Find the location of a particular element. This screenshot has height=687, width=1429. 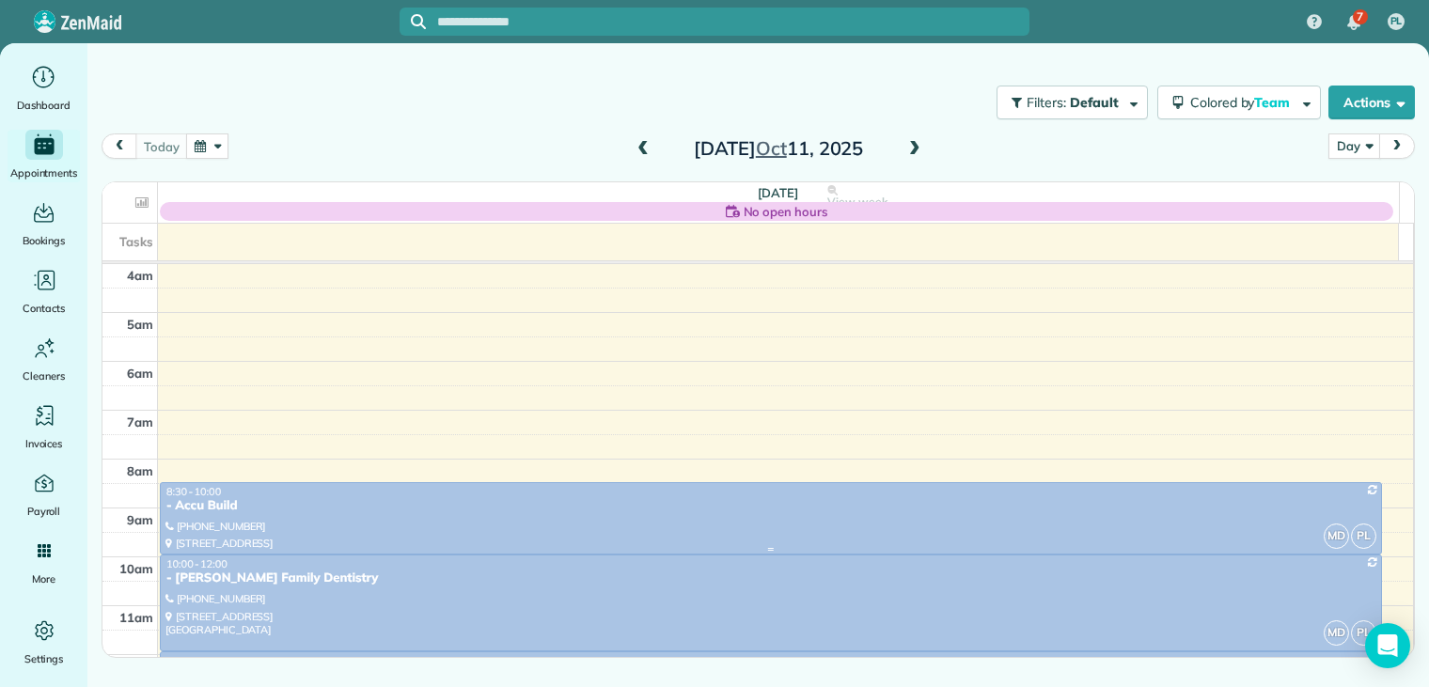

span: 8am is located at coordinates (140, 471).